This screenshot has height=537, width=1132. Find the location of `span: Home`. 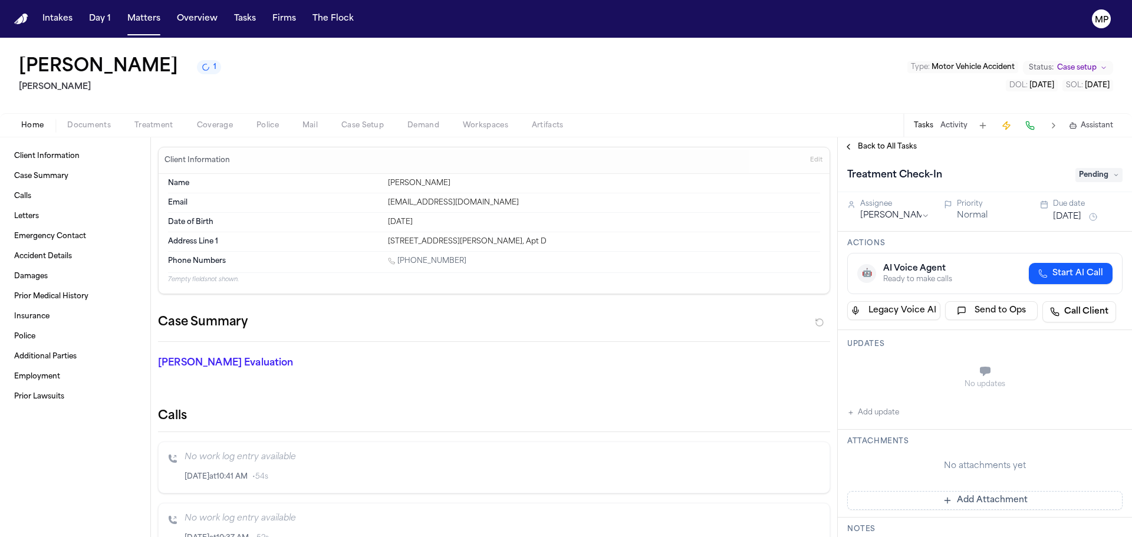

span: Home is located at coordinates (32, 126).